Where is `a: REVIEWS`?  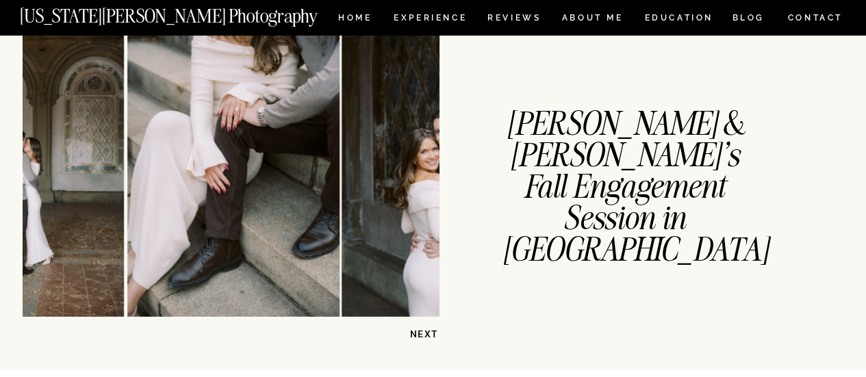
a: REVIEWS is located at coordinates (513, 19).